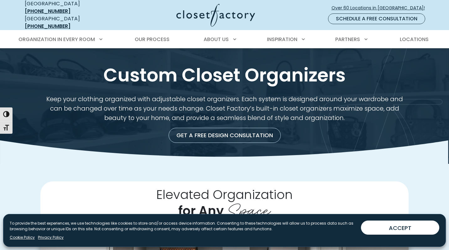 This screenshot has width=449, height=250. Describe the element at coordinates (216, 15) in the screenshot. I see `img: Closet Factory Logo` at that location.